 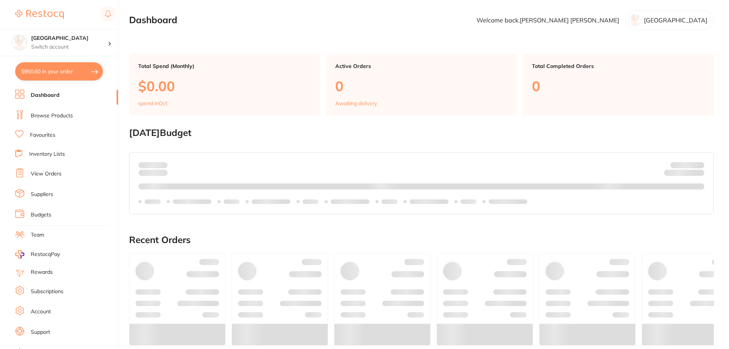 What do you see at coordinates (224, 66) in the screenshot?
I see `p: Total Spend (Monthly)` at bounding box center [224, 66].